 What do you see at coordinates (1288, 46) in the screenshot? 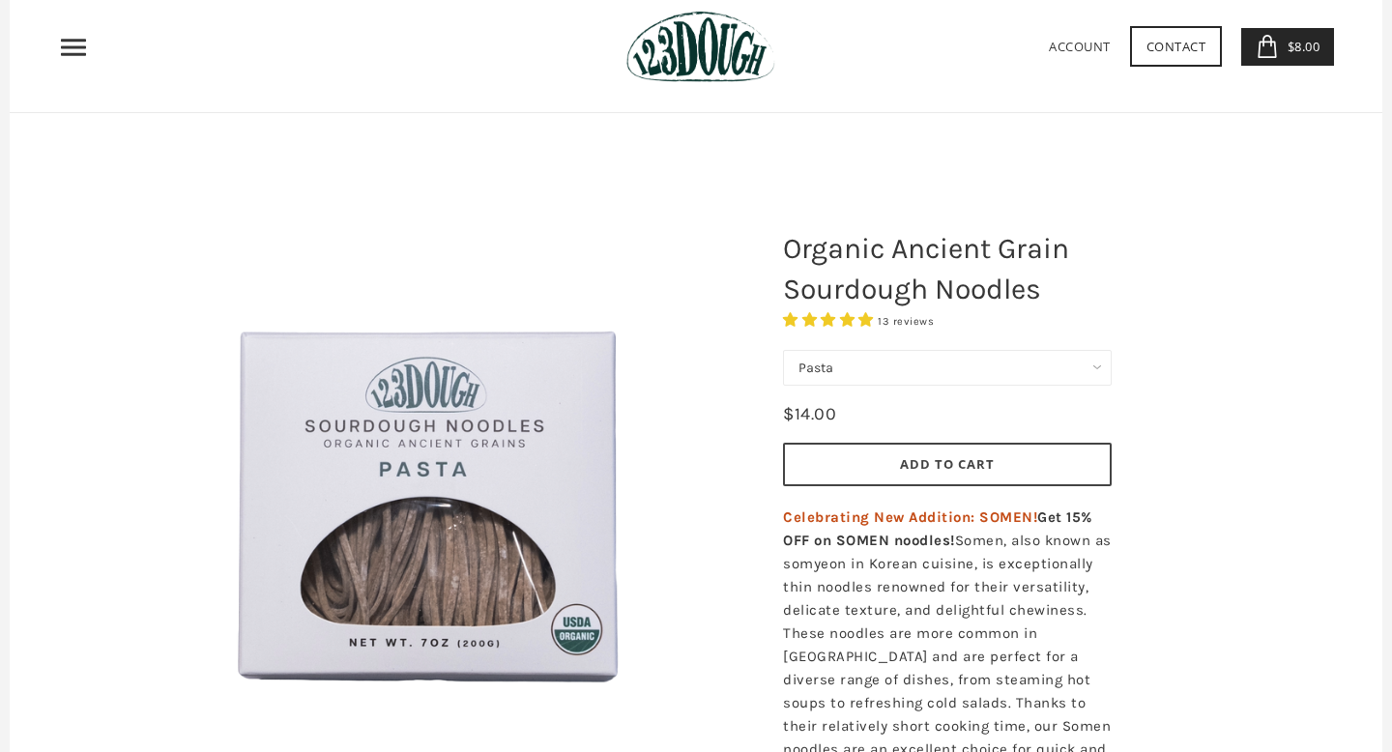
I see `a: $8.00` at bounding box center [1288, 46].